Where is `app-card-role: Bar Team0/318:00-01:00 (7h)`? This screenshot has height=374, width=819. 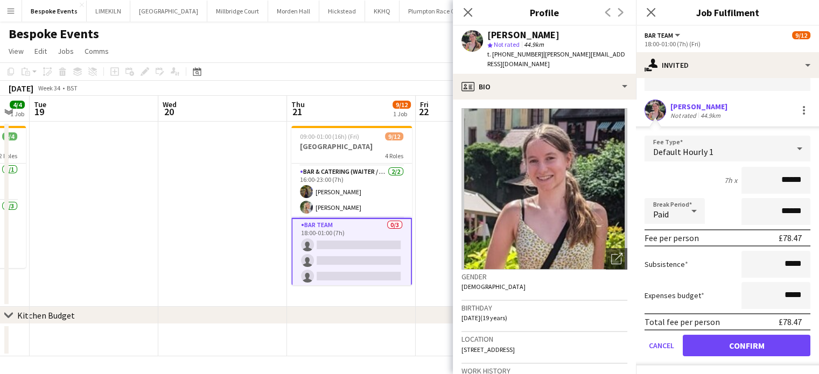 app-card-role: Bar Team0/318:00-01:00 (7h) is located at coordinates (352, 253).